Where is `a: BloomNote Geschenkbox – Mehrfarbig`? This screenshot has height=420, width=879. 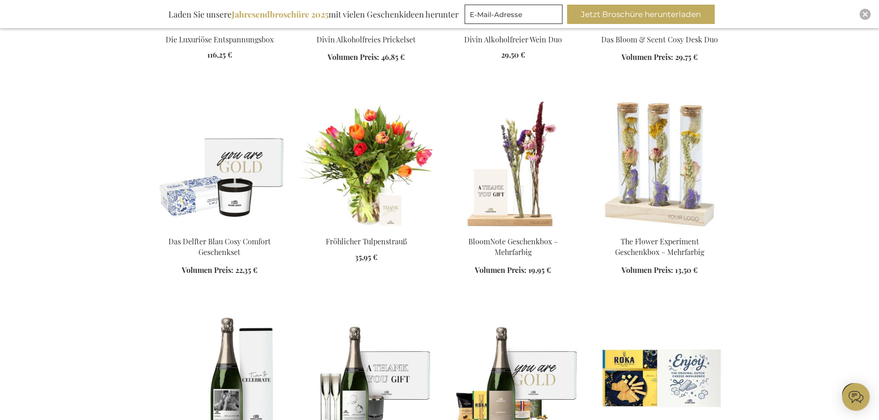 a: BloomNote Geschenkbox – Mehrfarbig is located at coordinates (513, 247).